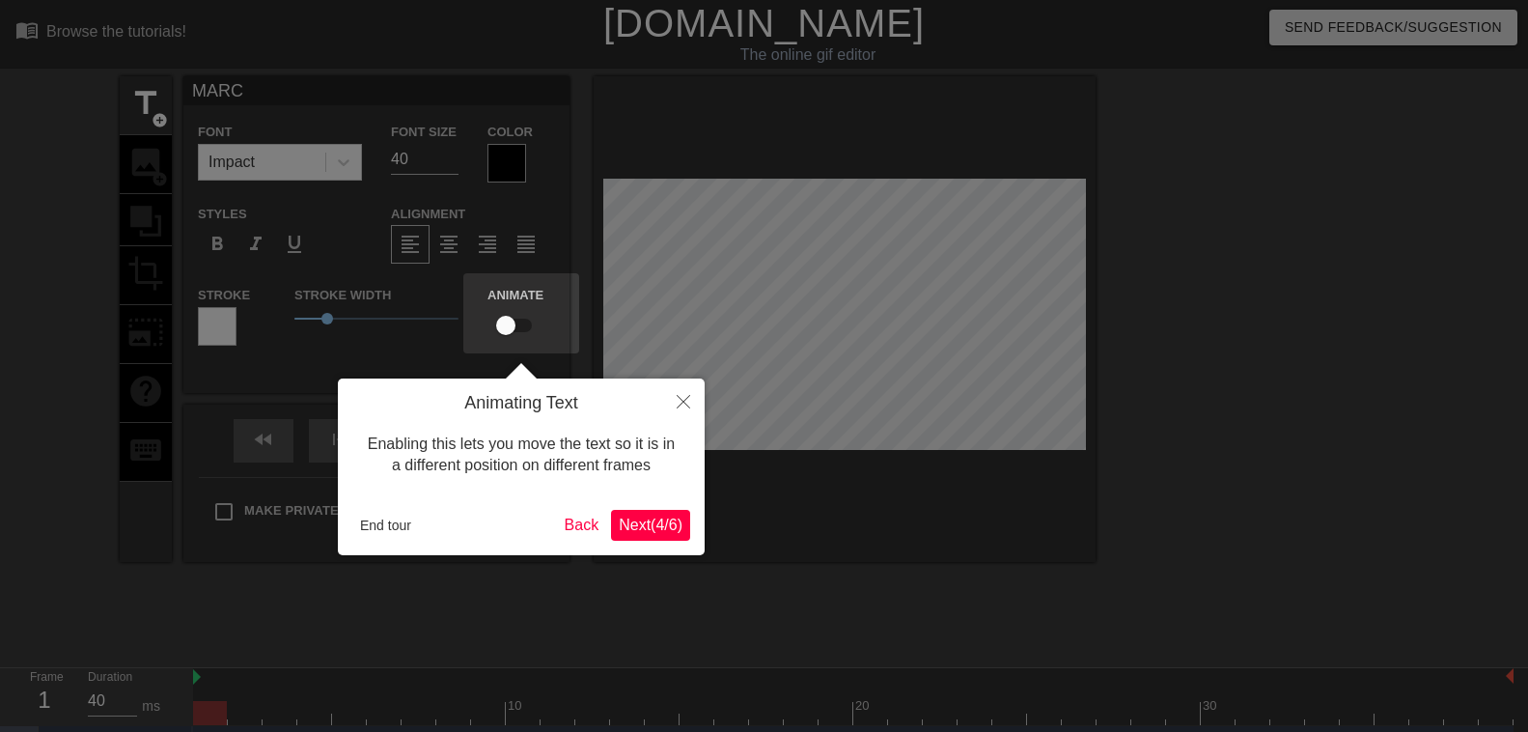 The image size is (1528, 732). I want to click on button: Back, so click(582, 525).